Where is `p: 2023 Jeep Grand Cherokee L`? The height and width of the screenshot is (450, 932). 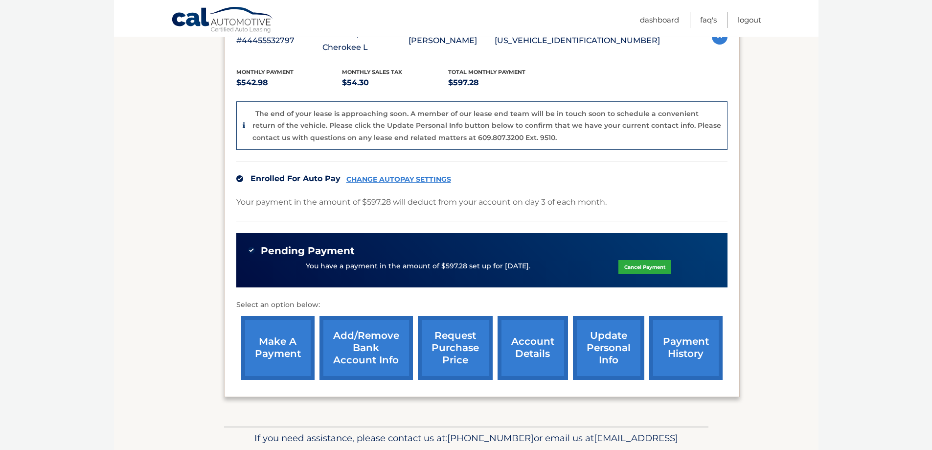
p: 2023 Jeep Grand Cherokee L is located at coordinates (366, 41).